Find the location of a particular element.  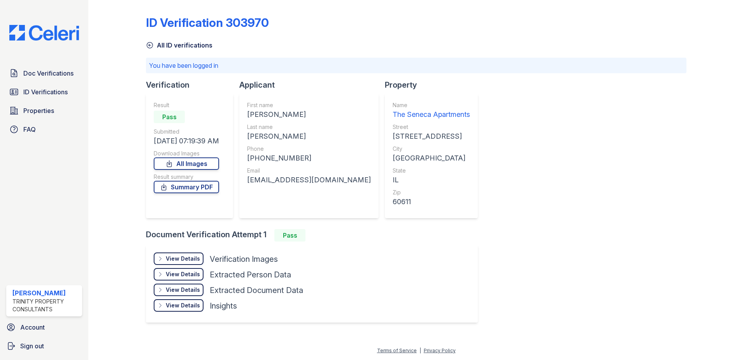

a: Properties is located at coordinates (44, 111).